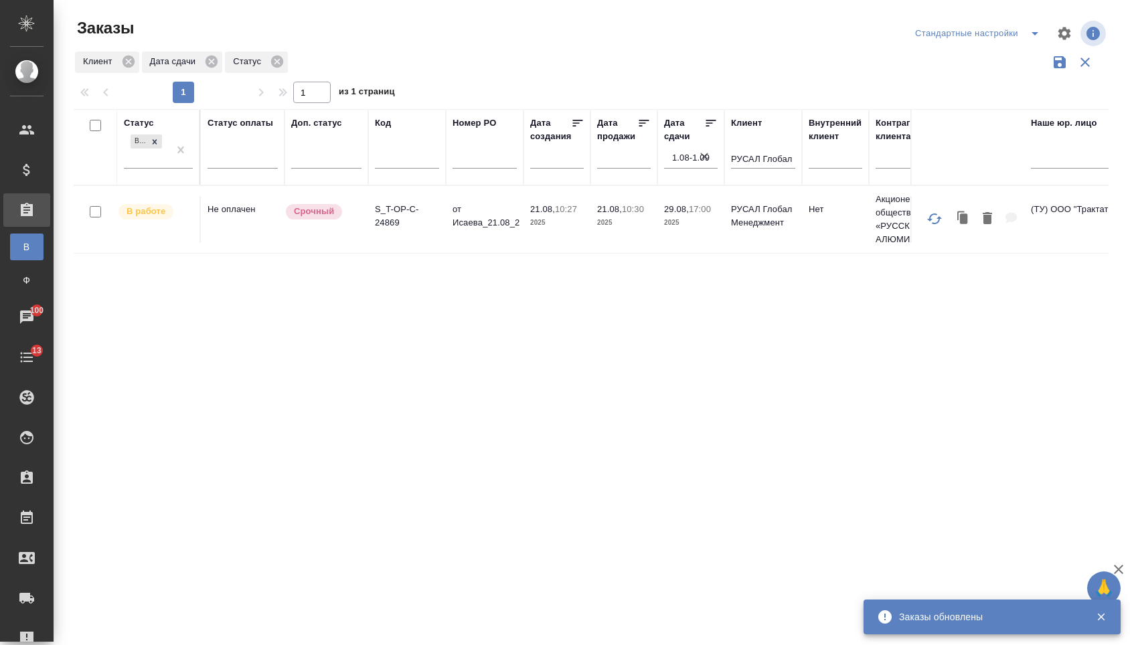 The width and height of the screenshot is (1134, 645). Describe the element at coordinates (27, 317) in the screenshot. I see `a: 100` at that location.